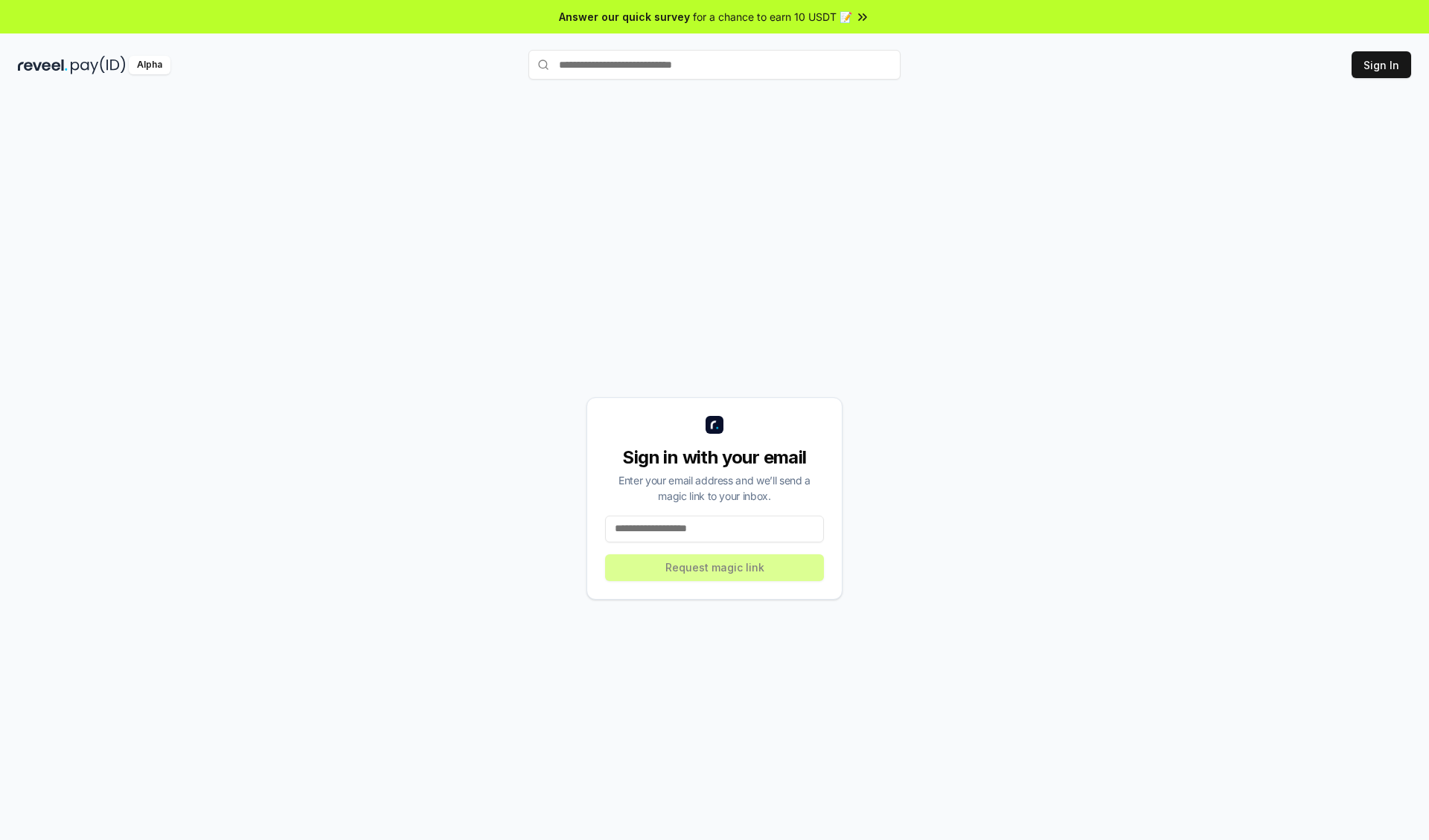  Describe the element at coordinates (772, 16) in the screenshot. I see `span: for a chance to earn 10 USDT 📝` at that location.